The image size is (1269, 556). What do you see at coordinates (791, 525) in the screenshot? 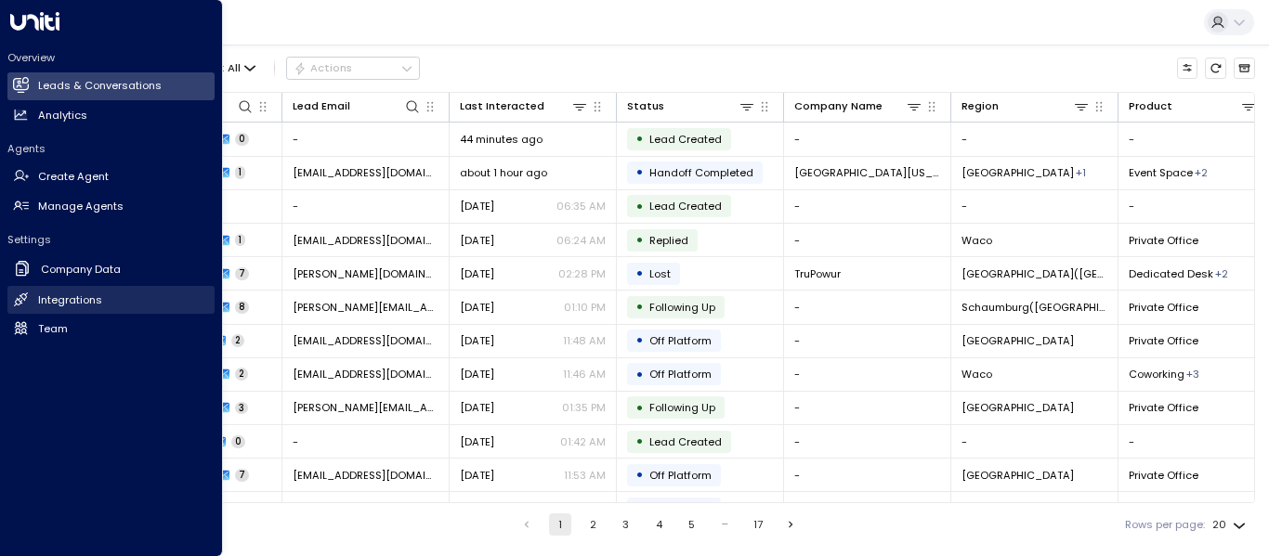
I see `button: Go to next page` at bounding box center [791, 525].